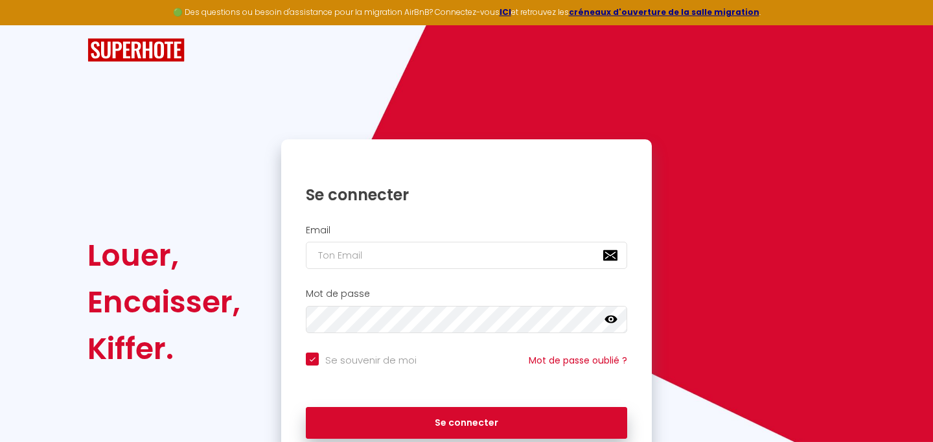  Describe the element at coordinates (136, 50) in the screenshot. I see `img: SuperHote logo` at that location.